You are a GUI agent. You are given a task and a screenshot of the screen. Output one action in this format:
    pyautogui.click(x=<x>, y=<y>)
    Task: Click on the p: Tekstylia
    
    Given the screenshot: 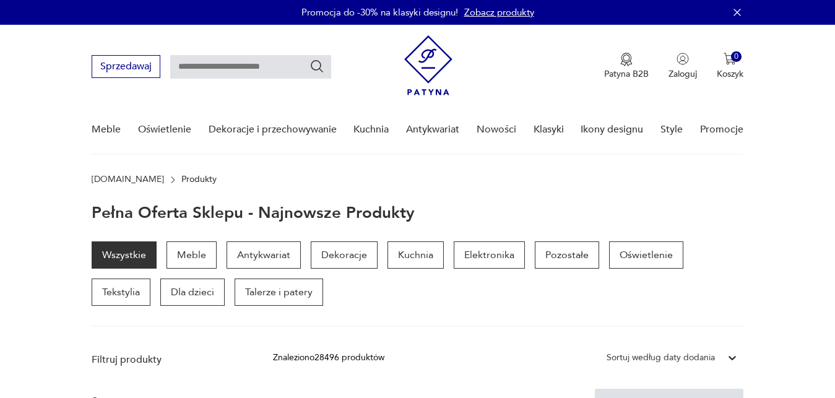 What is the action you would take?
    pyautogui.click(x=121, y=292)
    